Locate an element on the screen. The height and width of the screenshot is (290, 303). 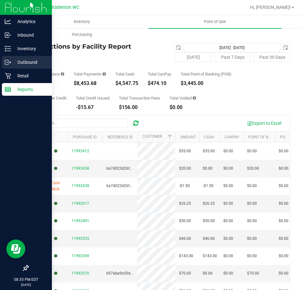
button: Export to Excel is located at coordinates (264, 123).